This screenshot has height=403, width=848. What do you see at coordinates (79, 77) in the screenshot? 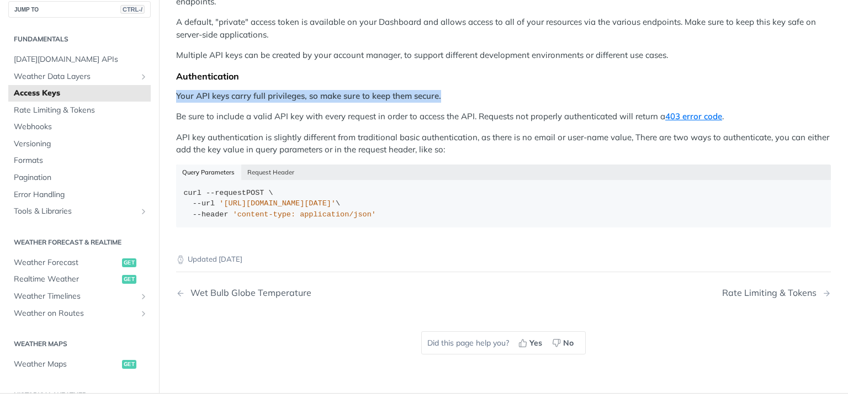
I see `a: Weather Data LayersShow subpages for Weather Data Layers` at bounding box center [79, 77].